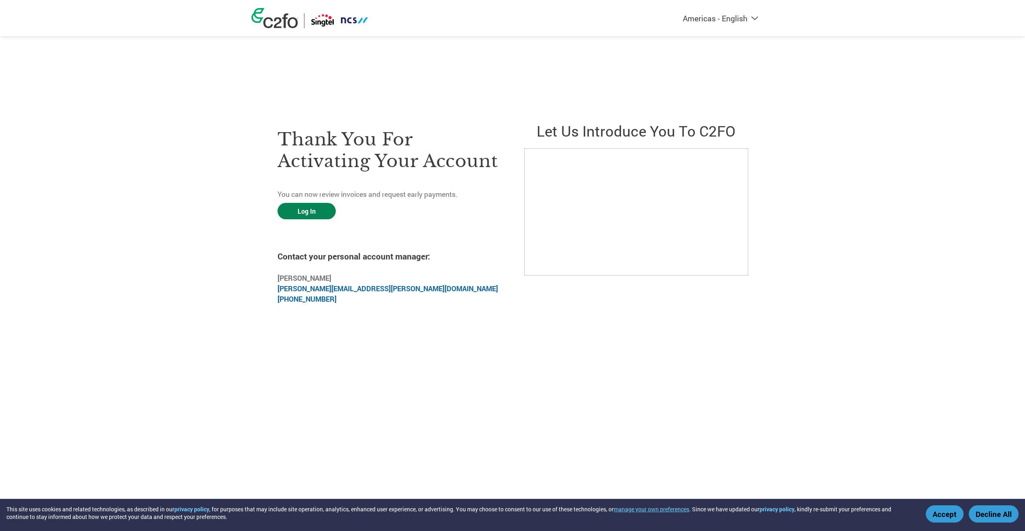 The height and width of the screenshot is (531, 1025). What do you see at coordinates (306, 211) in the screenshot?
I see `a: Log In` at bounding box center [306, 211].